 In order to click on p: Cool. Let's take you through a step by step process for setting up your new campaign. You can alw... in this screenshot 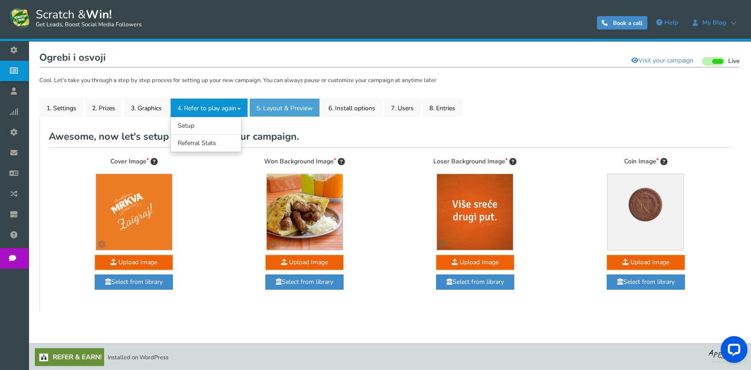, I will do `click(389, 81)`.